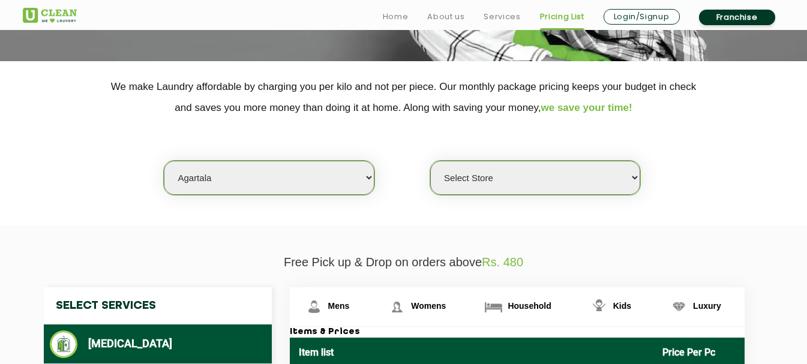 The image size is (807, 364). Describe the element at coordinates (562, 17) in the screenshot. I see `a: Pricing List` at that location.